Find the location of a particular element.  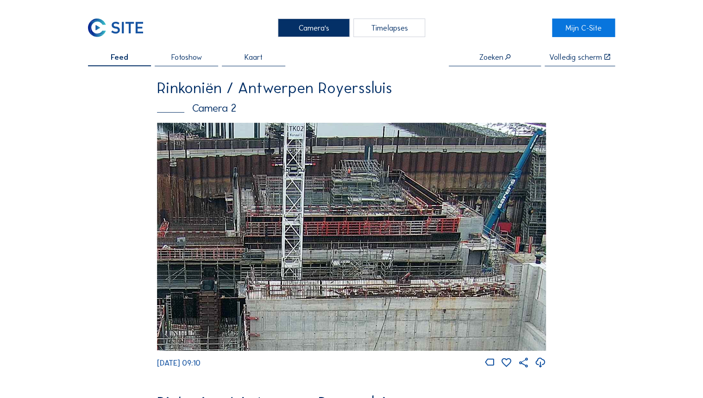

a: Mijn C-Site is located at coordinates (583, 28).